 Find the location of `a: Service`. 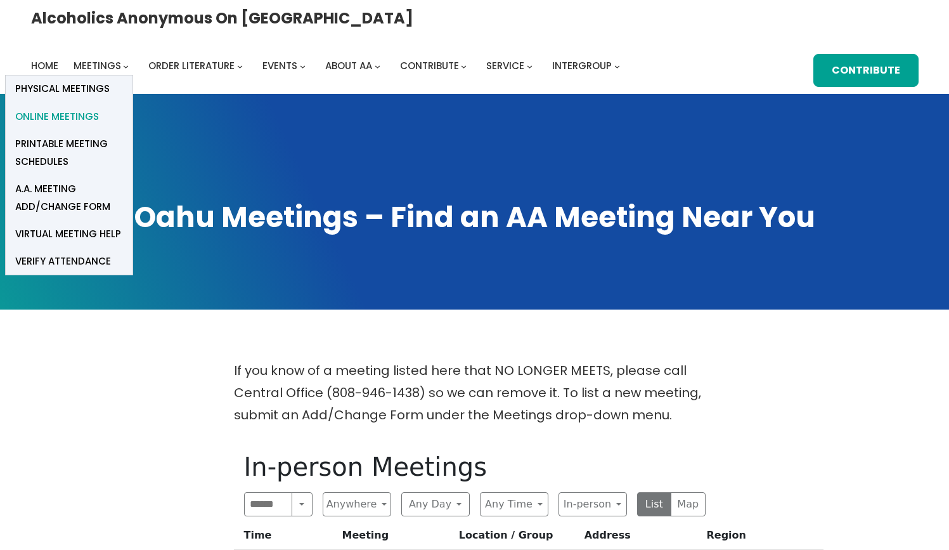

a: Service is located at coordinates (505, 66).